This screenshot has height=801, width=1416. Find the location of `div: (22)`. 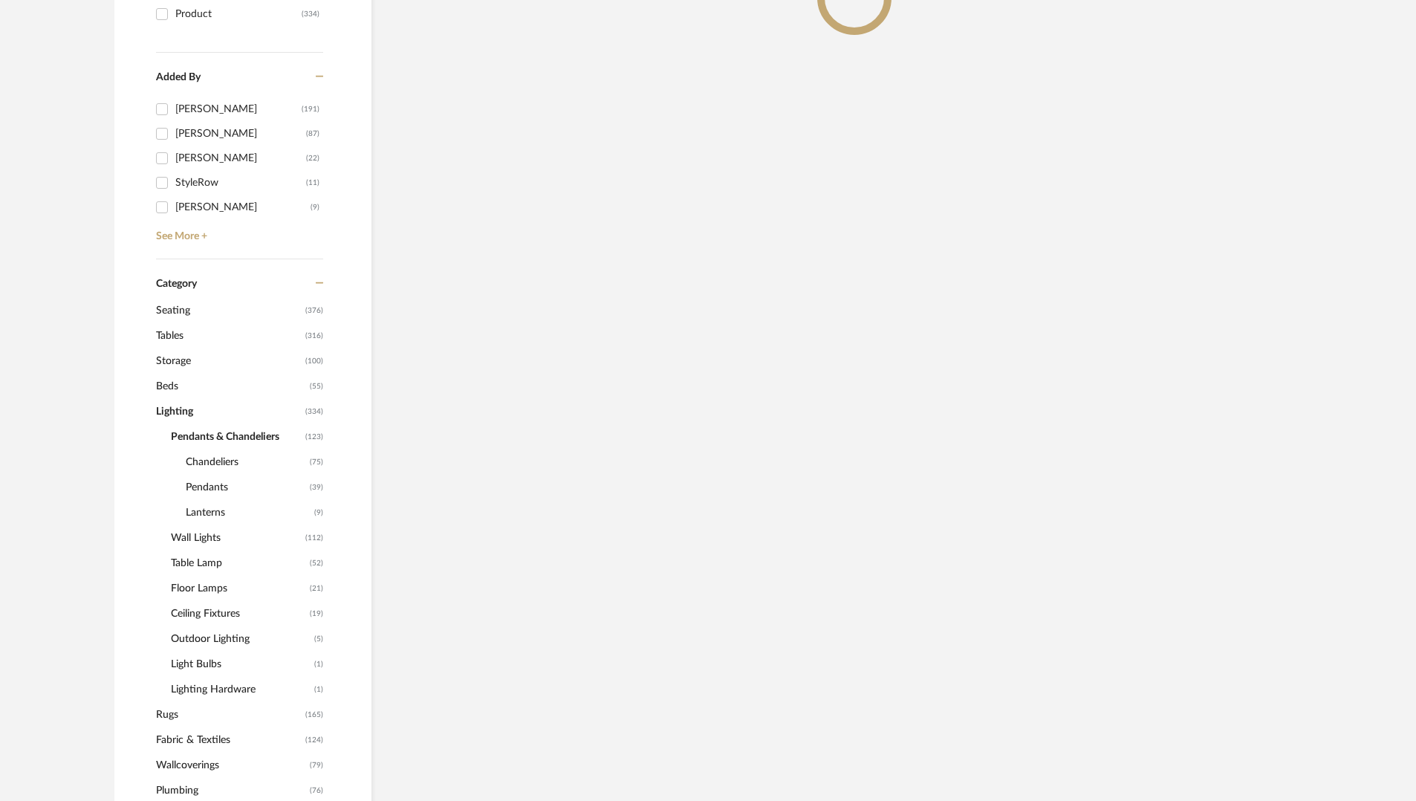

div: (22) is located at coordinates (313, 158).